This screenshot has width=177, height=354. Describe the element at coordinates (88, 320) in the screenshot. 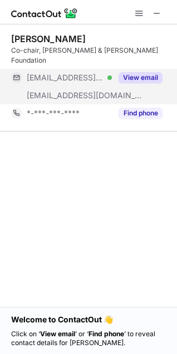

I see `h1: Welcome to ContactOut 👋` at that location.